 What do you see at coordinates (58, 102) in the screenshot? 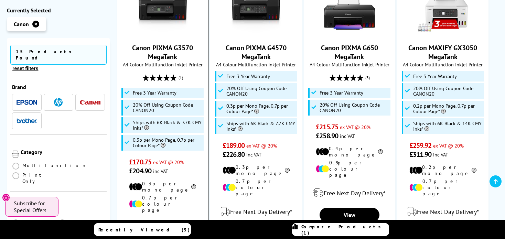
I see `img: HP` at bounding box center [58, 102].